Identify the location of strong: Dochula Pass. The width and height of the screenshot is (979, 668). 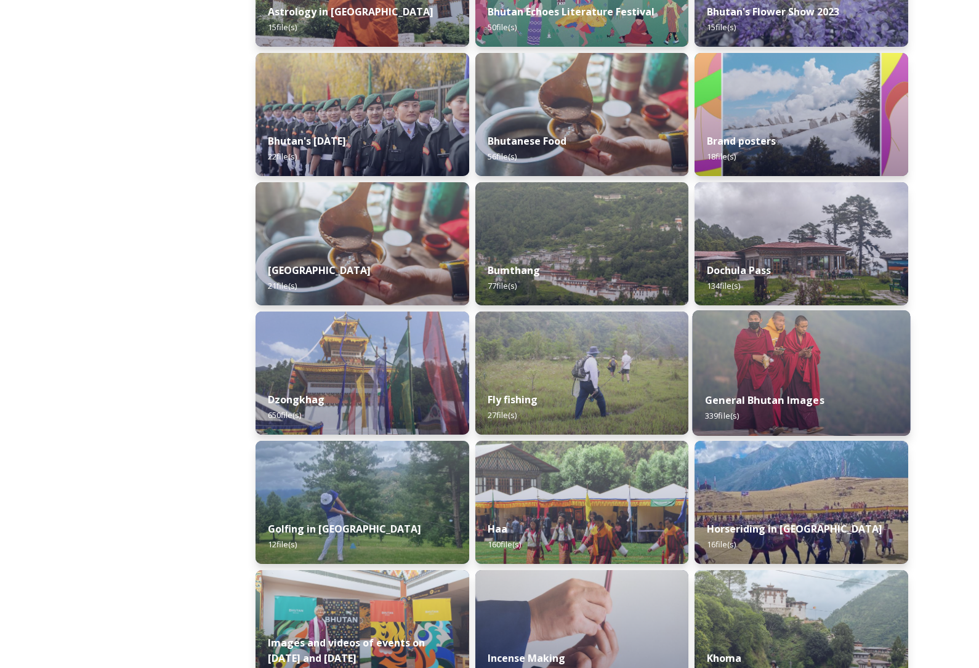
(739, 270).